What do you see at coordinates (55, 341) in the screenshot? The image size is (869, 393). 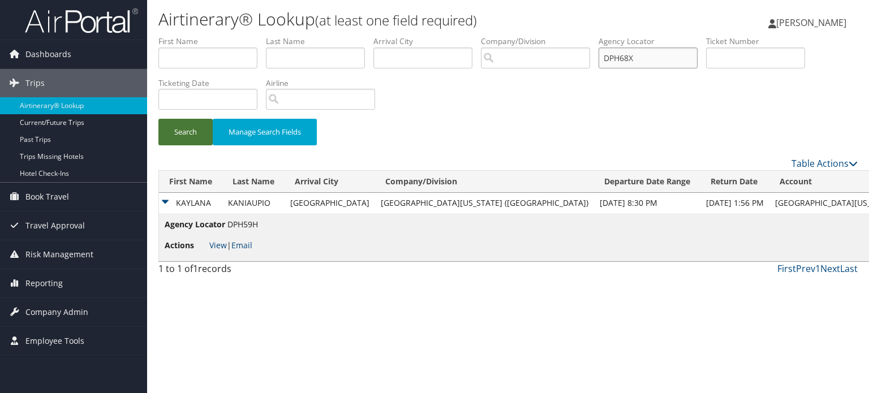 I see `span: Employee Tools` at bounding box center [55, 341].